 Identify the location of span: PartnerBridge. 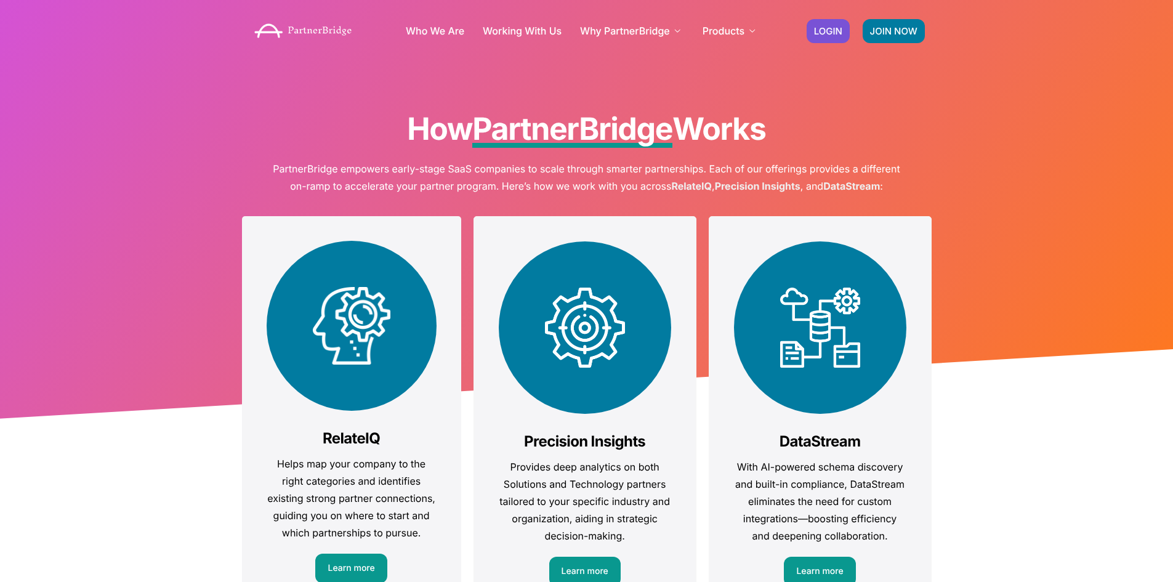
(572, 129).